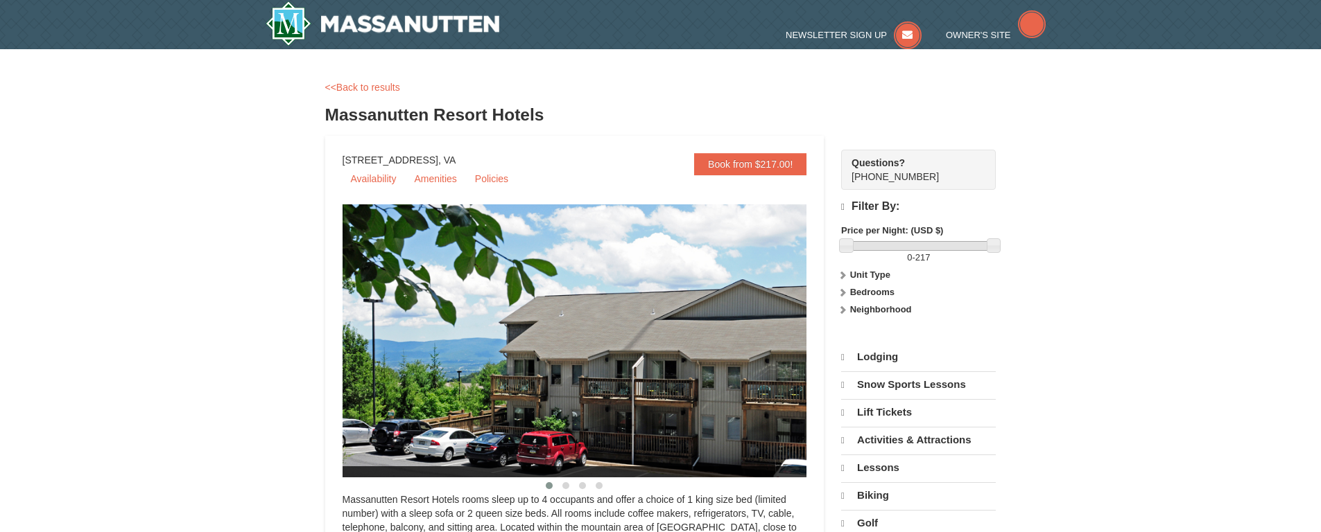 This screenshot has width=1321, height=532. Describe the element at coordinates (592, 341) in the screenshot. I see `img: 19219026-1-e3b4ac8e.jpg` at that location.